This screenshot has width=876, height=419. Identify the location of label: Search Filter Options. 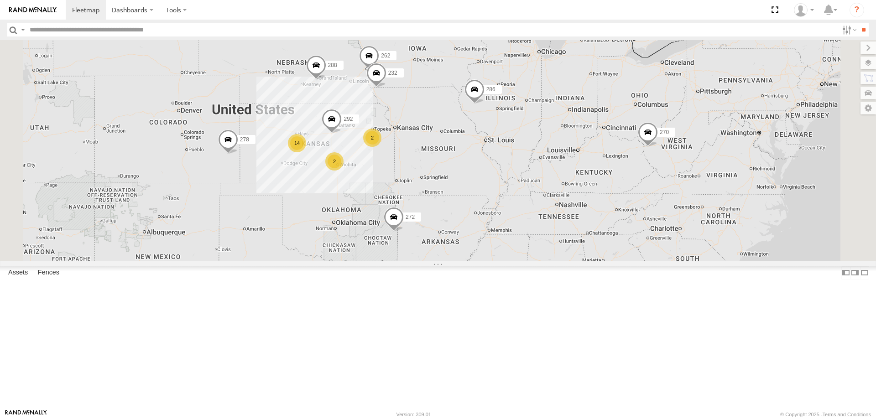
(848, 30).